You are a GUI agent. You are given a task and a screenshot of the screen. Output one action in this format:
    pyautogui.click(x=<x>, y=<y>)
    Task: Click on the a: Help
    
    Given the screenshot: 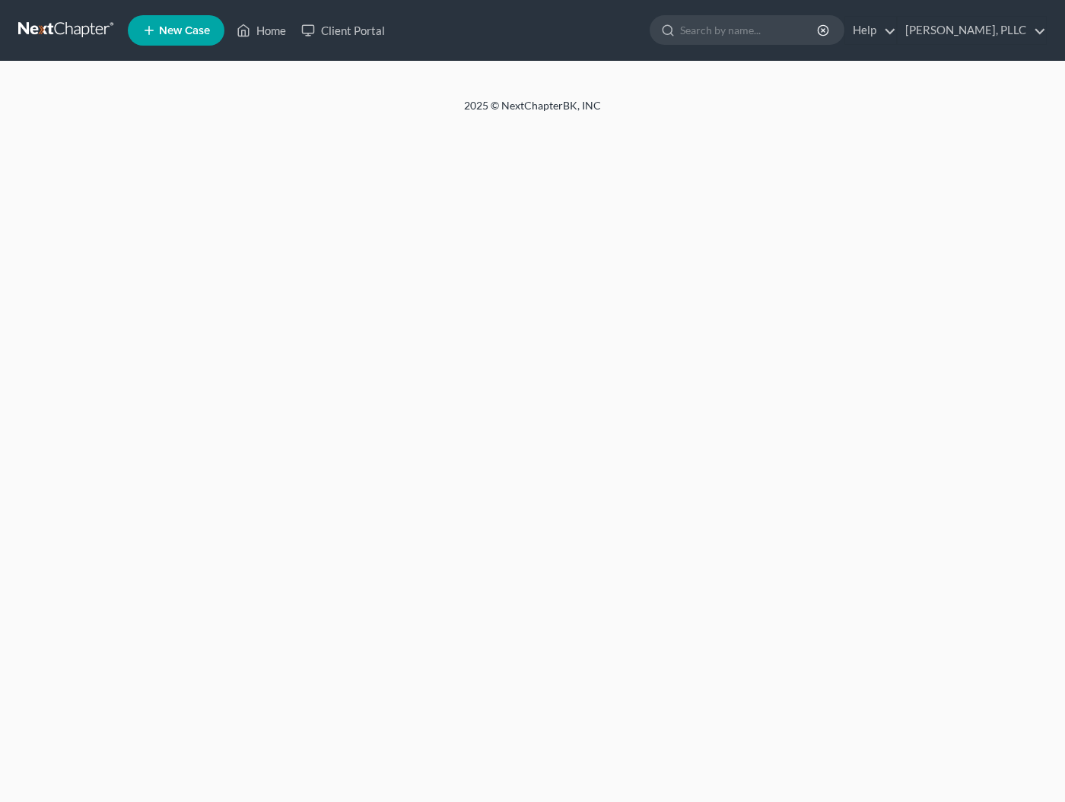 What is the action you would take?
    pyautogui.click(x=870, y=30)
    